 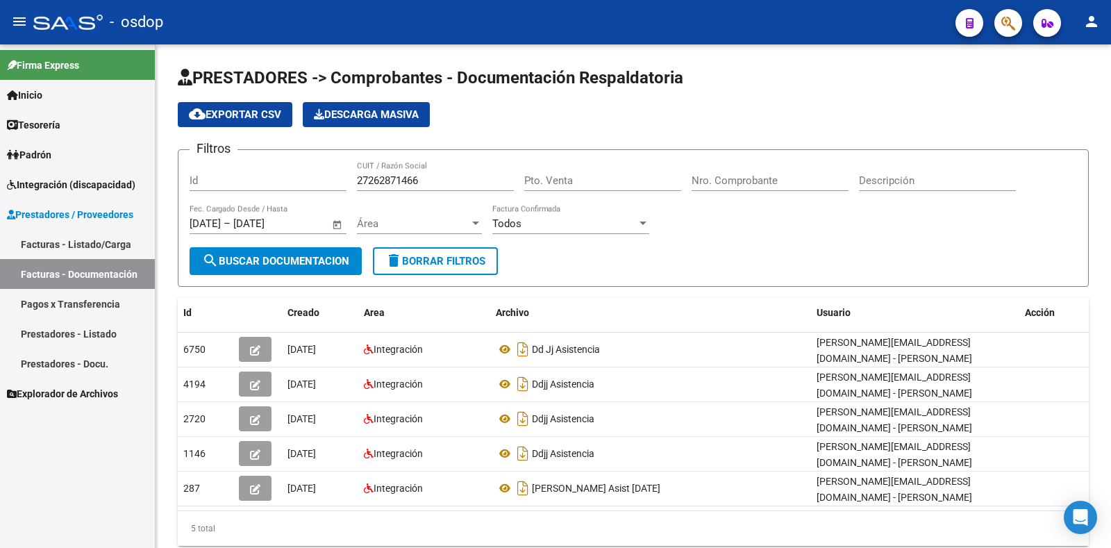 I want to click on span: 2720, so click(x=194, y=419).